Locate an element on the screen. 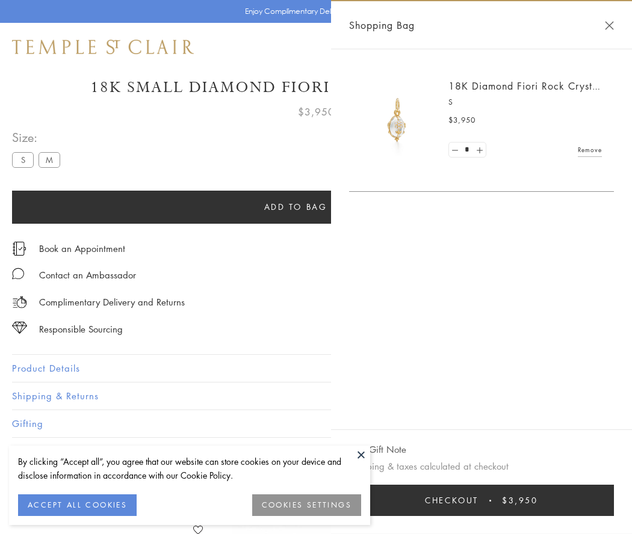  button: Add to bag is located at coordinates (295, 207).